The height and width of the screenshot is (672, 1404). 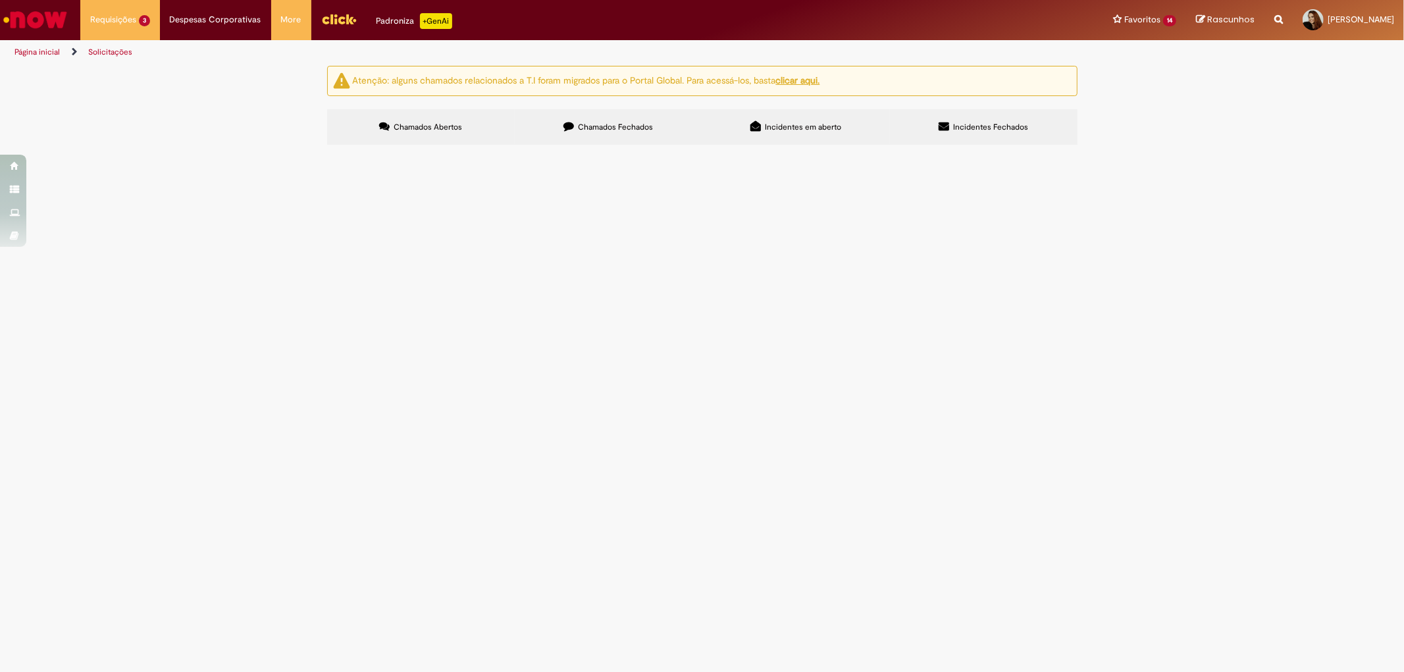 I want to click on span: Chamados Fechados, so click(x=615, y=127).